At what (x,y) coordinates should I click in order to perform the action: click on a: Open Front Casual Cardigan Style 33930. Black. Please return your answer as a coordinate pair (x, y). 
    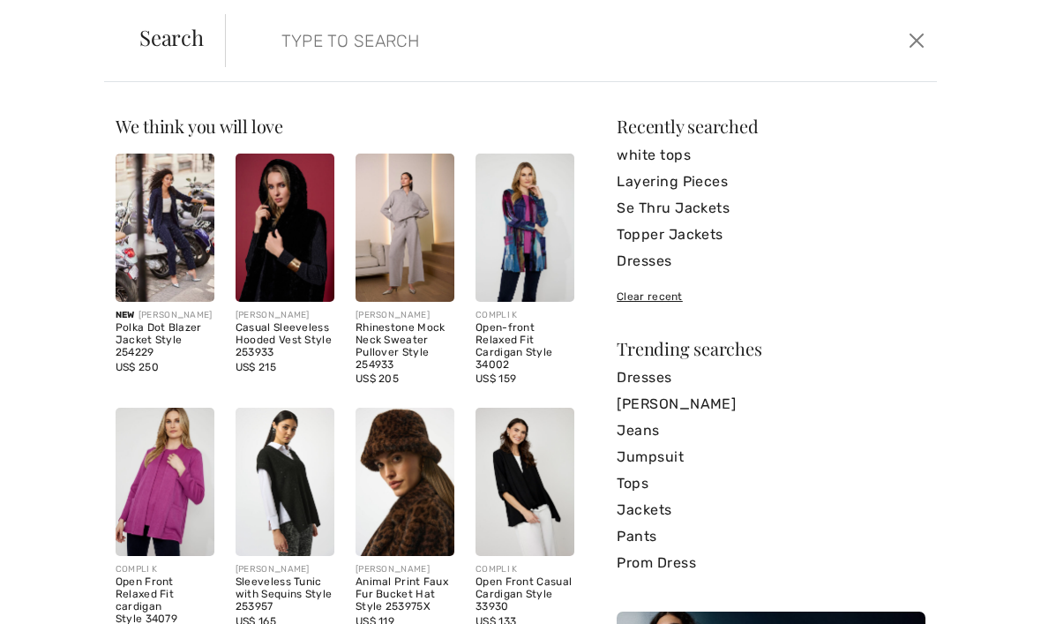
    Looking at the image, I should click on (525, 482).